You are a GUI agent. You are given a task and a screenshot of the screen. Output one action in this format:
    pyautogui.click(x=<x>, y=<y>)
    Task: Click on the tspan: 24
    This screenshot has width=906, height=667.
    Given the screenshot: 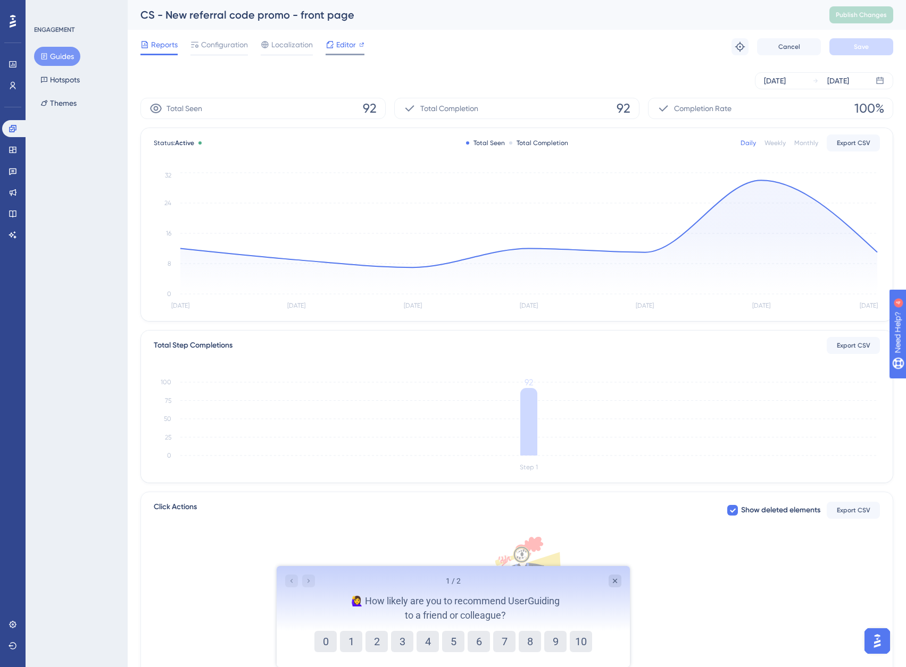 What is the action you would take?
    pyautogui.click(x=168, y=203)
    